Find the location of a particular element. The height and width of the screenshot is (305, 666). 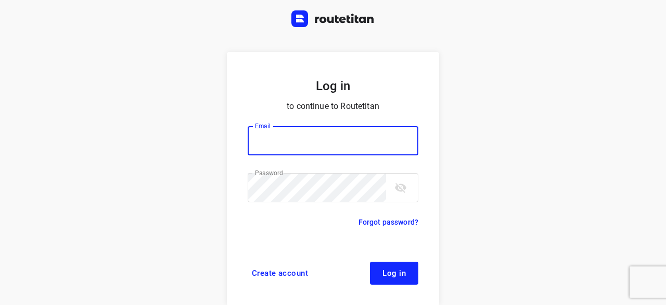

img: Routetitan is located at coordinates (333, 19).